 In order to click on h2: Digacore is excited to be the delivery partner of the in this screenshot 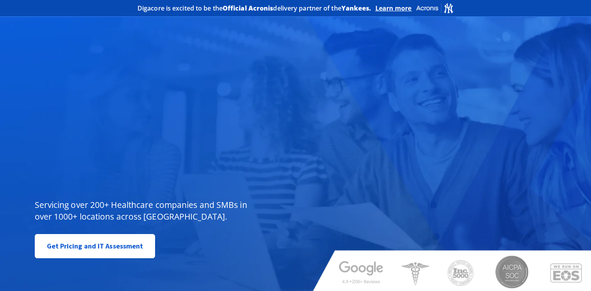, I will do `click(254, 8)`.